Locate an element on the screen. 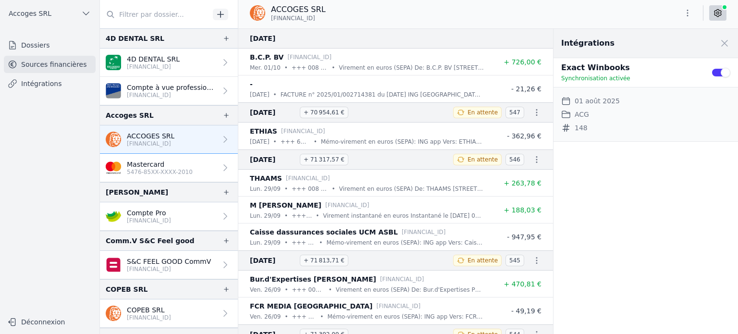 The image size is (738, 334). a: Sources financières is located at coordinates (50, 64).